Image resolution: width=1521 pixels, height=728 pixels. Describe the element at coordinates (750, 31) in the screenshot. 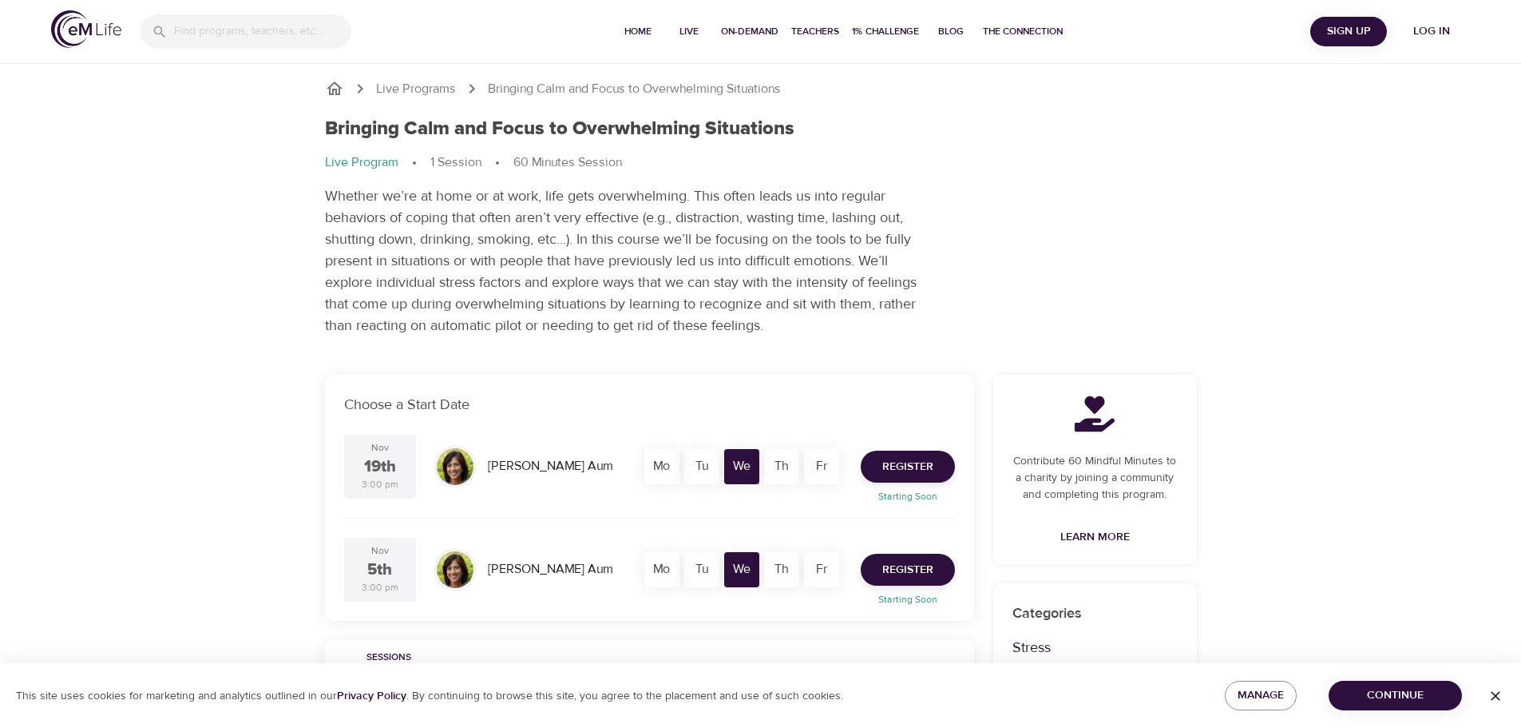

I see `span: On-Demand` at that location.